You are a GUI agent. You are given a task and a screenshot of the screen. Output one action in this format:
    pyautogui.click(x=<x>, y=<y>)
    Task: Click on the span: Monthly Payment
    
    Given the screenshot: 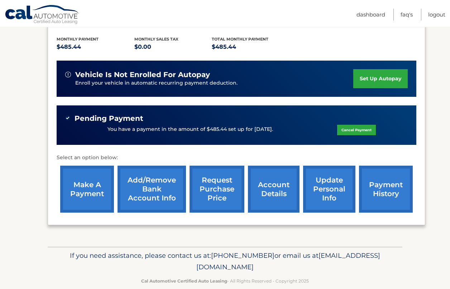 What is the action you would take?
    pyautogui.click(x=77, y=39)
    